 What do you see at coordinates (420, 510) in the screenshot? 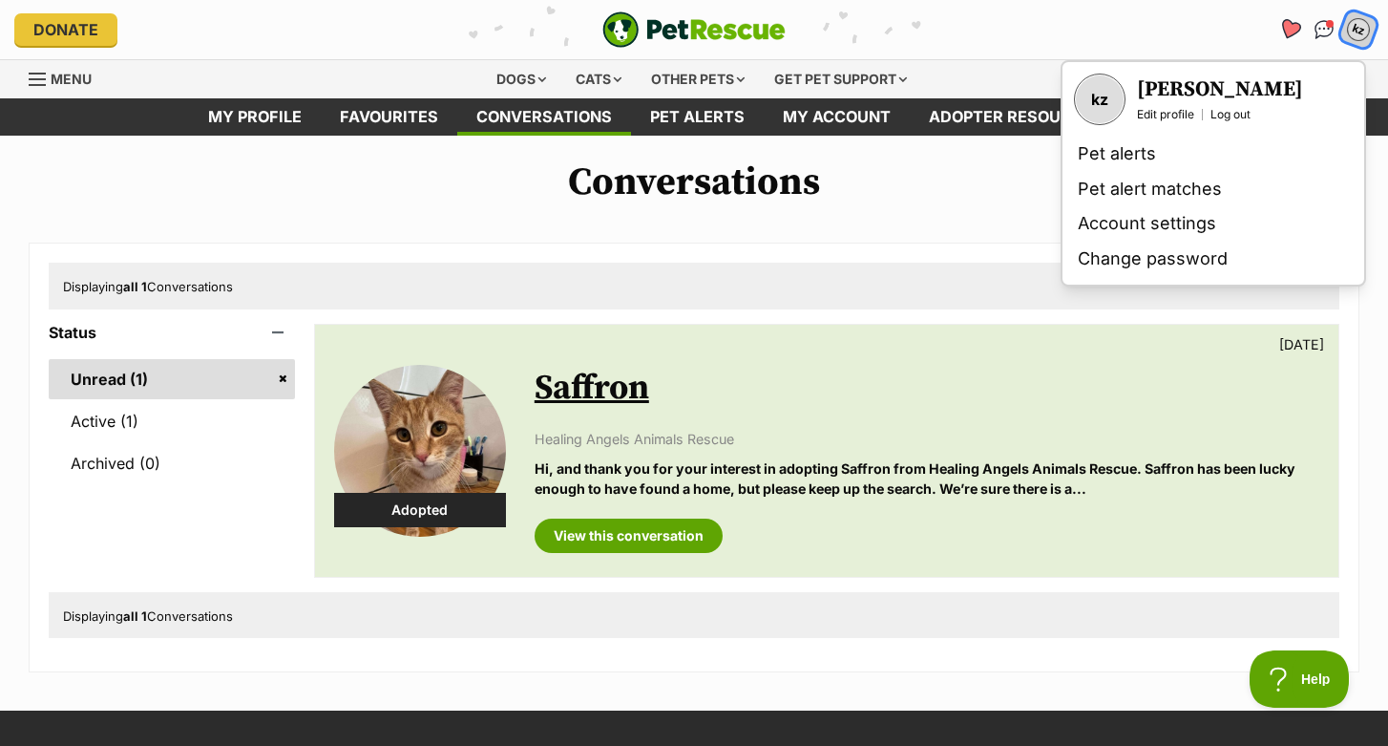
I see `div: Adopted` at bounding box center [420, 510].